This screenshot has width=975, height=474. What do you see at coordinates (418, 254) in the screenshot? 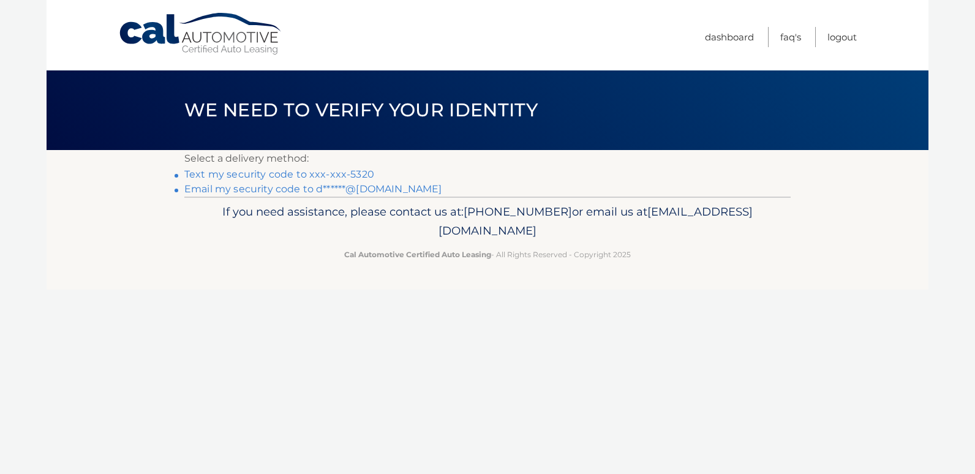
I see `strong: Cal Automotive Certified Auto Leasing` at bounding box center [418, 254].